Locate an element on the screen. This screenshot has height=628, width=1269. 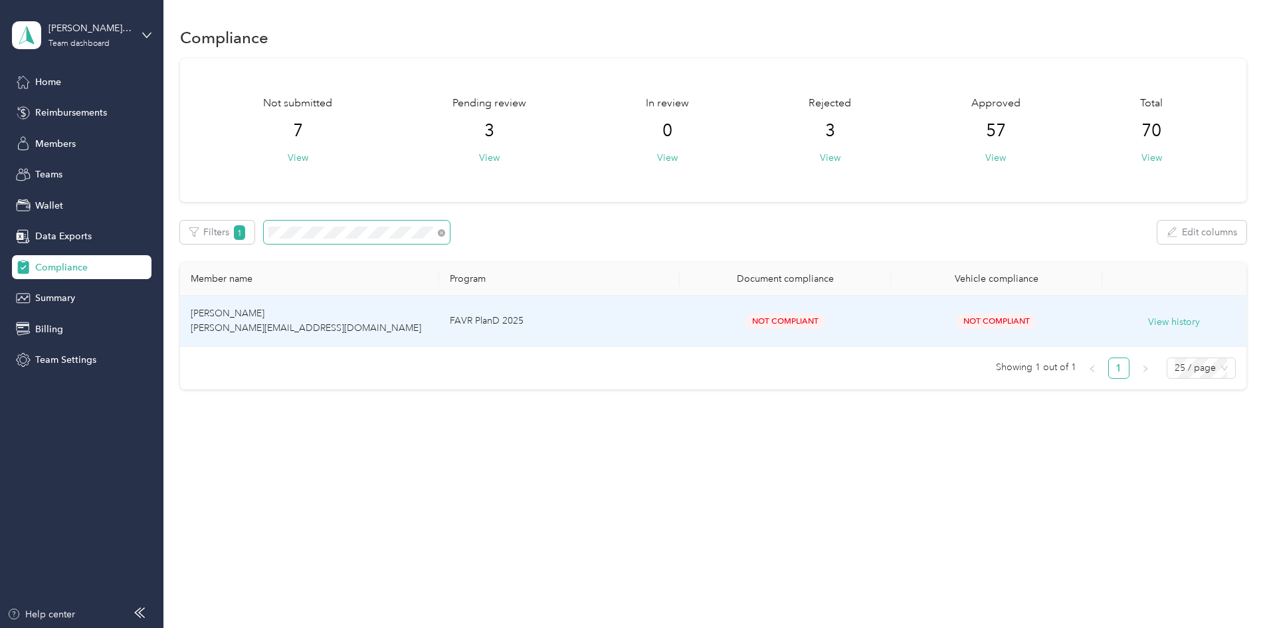
span: Data Exports is located at coordinates (63, 236).